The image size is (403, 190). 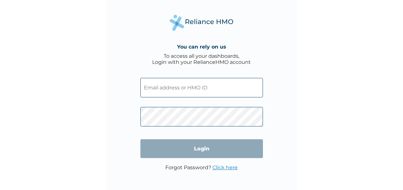 I want to click on input: Login, so click(x=202, y=148).